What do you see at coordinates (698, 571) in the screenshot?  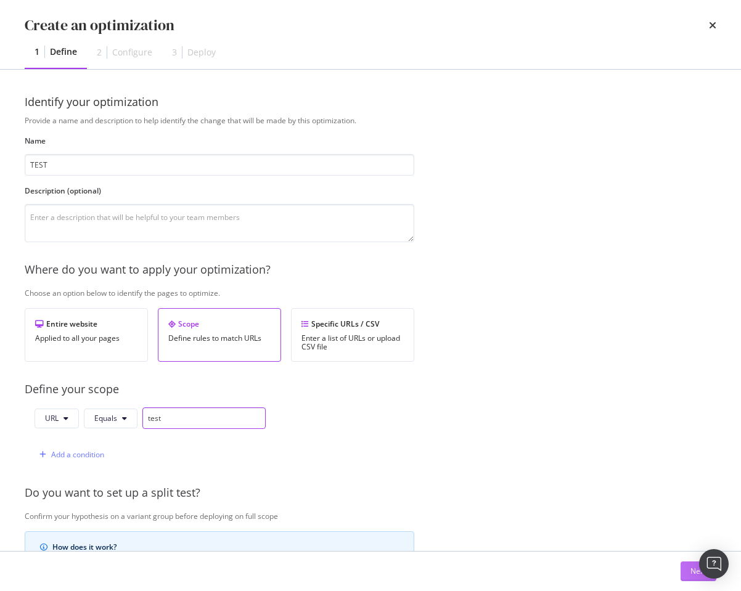 I see `div: Next` at bounding box center [698, 571].